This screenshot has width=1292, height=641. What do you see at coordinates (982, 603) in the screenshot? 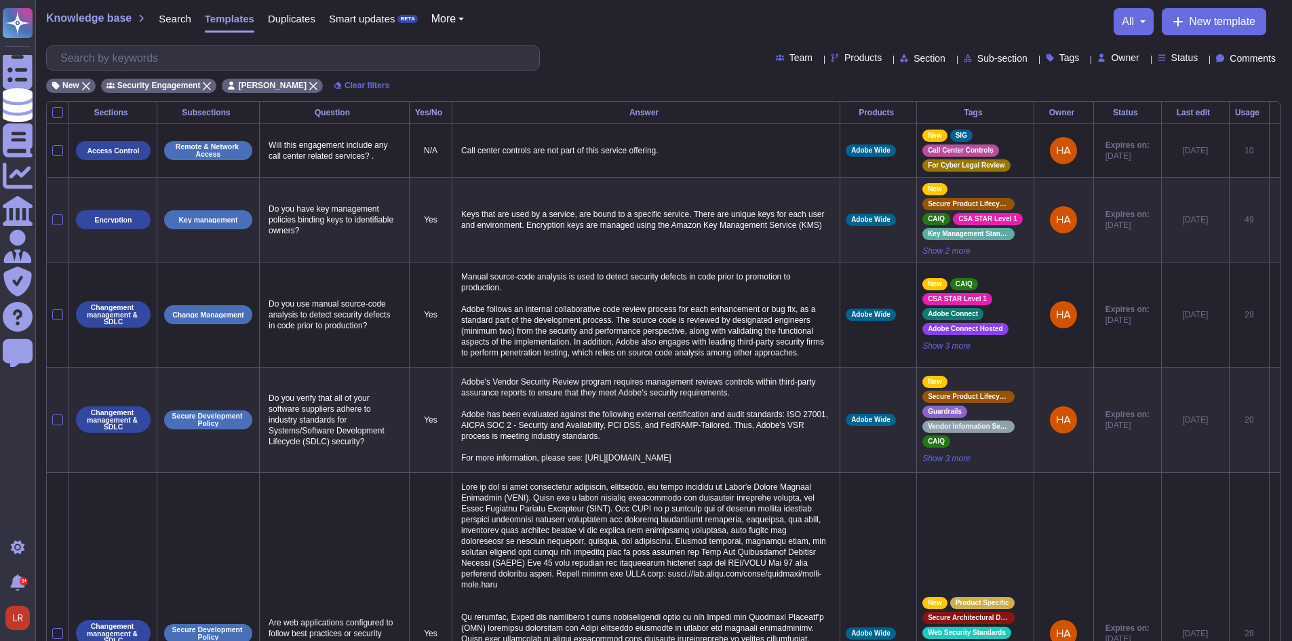
I see `span: Product Specific` at bounding box center [982, 603].